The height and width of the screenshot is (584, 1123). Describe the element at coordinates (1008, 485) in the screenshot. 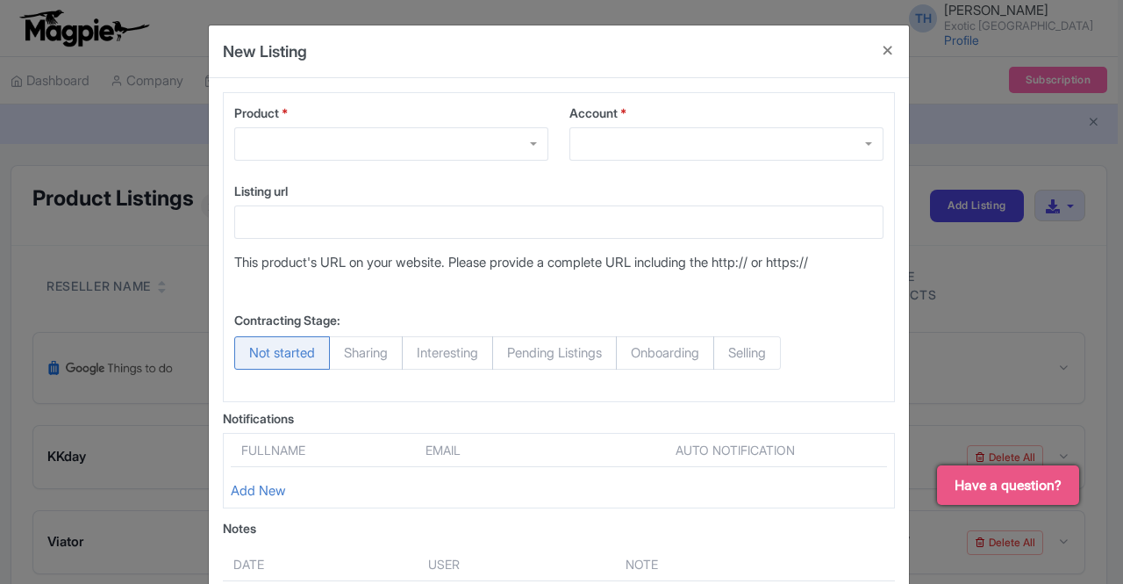

I see `span: Have a question?` at that location.